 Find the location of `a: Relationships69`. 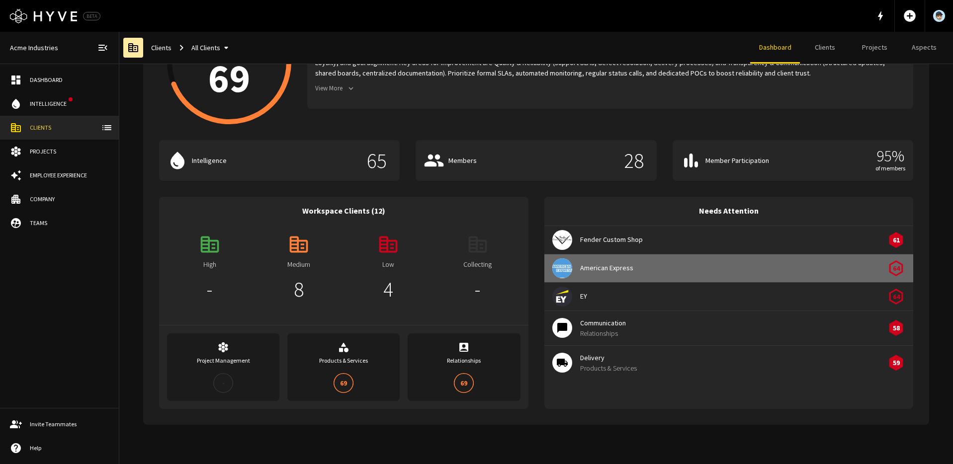

a: Relationships69 is located at coordinates (464, 367).